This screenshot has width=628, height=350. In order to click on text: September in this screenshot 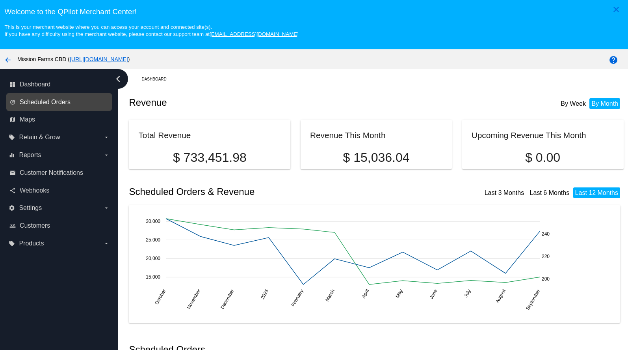, I will do `click(533, 300)`.